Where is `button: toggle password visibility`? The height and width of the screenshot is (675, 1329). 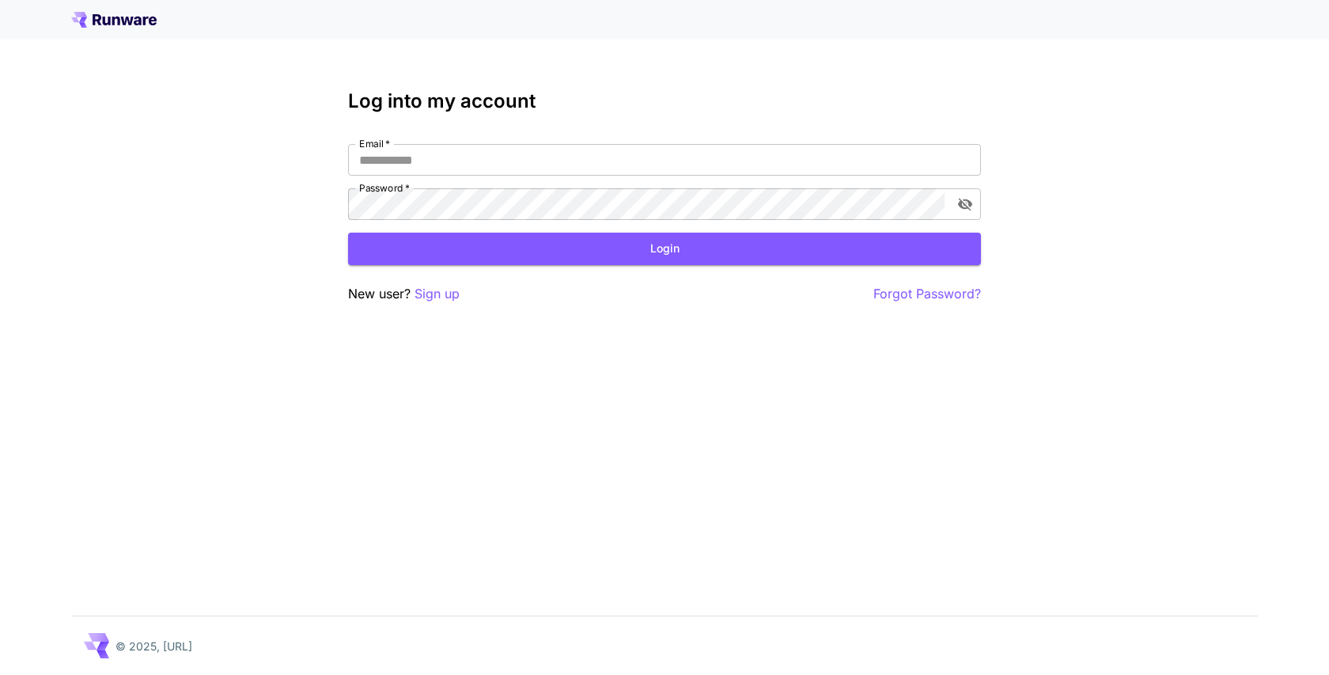
button: toggle password visibility is located at coordinates (965, 204).